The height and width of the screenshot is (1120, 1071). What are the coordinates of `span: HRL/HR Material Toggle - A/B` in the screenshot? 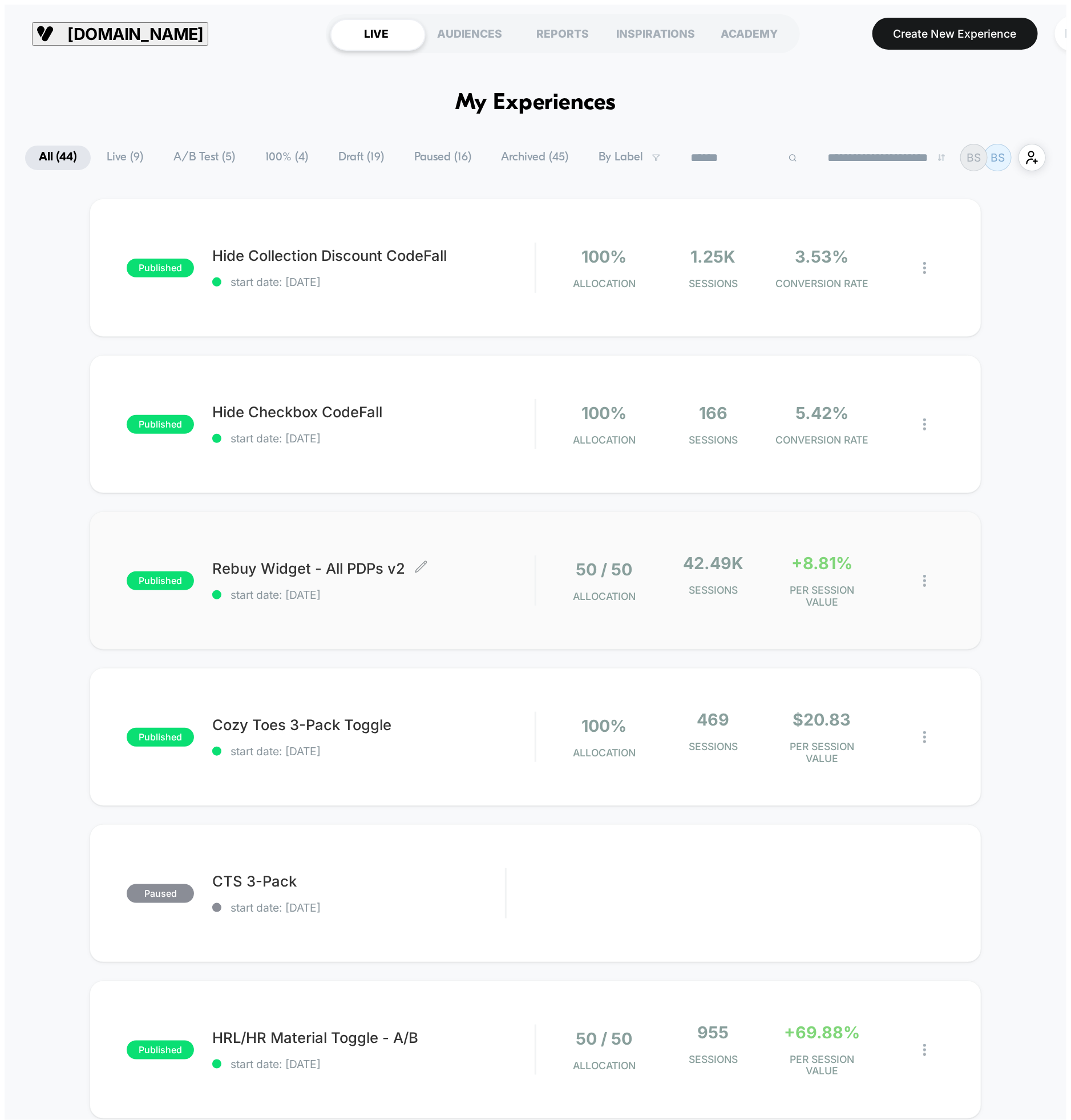 It's located at (373, 1037).